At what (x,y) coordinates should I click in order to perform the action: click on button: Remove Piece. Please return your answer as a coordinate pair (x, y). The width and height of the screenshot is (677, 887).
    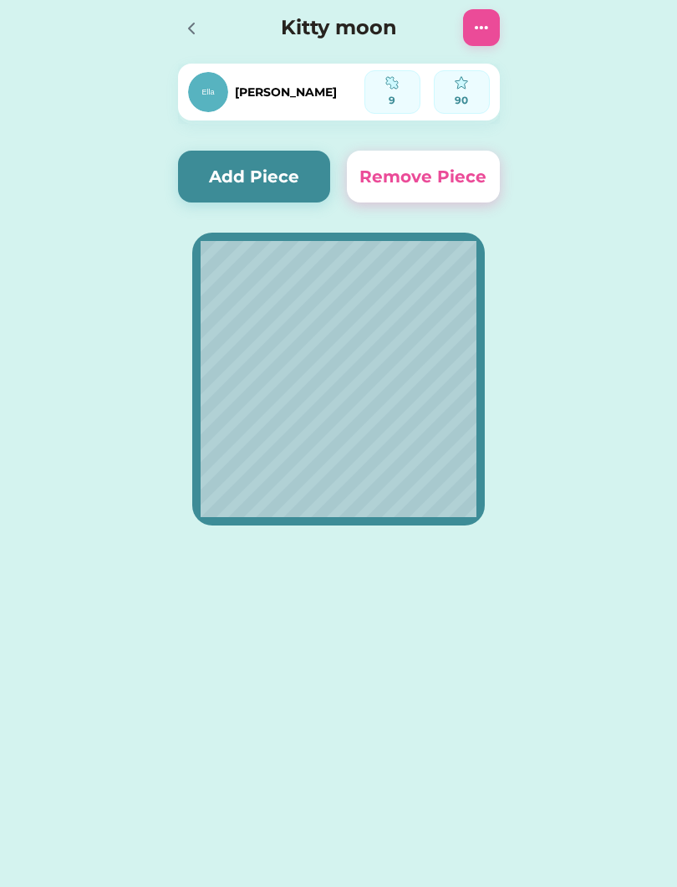
    Looking at the image, I should click on (423, 176).